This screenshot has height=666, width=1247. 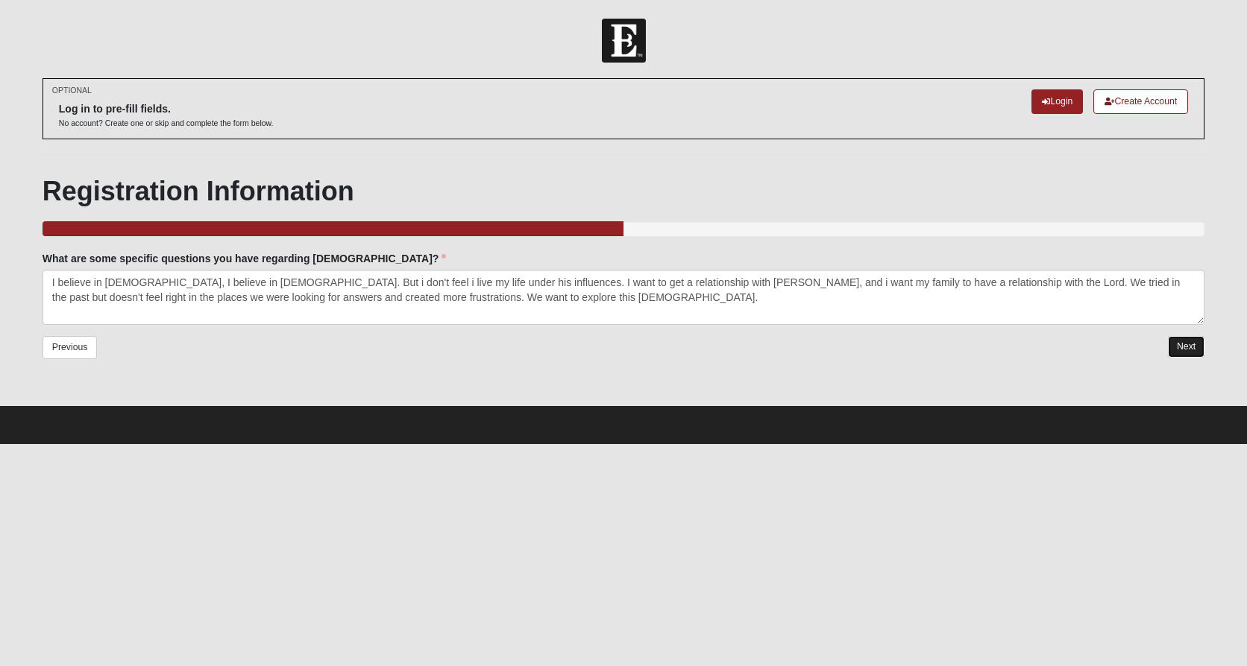 What do you see at coordinates (1056, 101) in the screenshot?
I see `a: Login` at bounding box center [1056, 101].